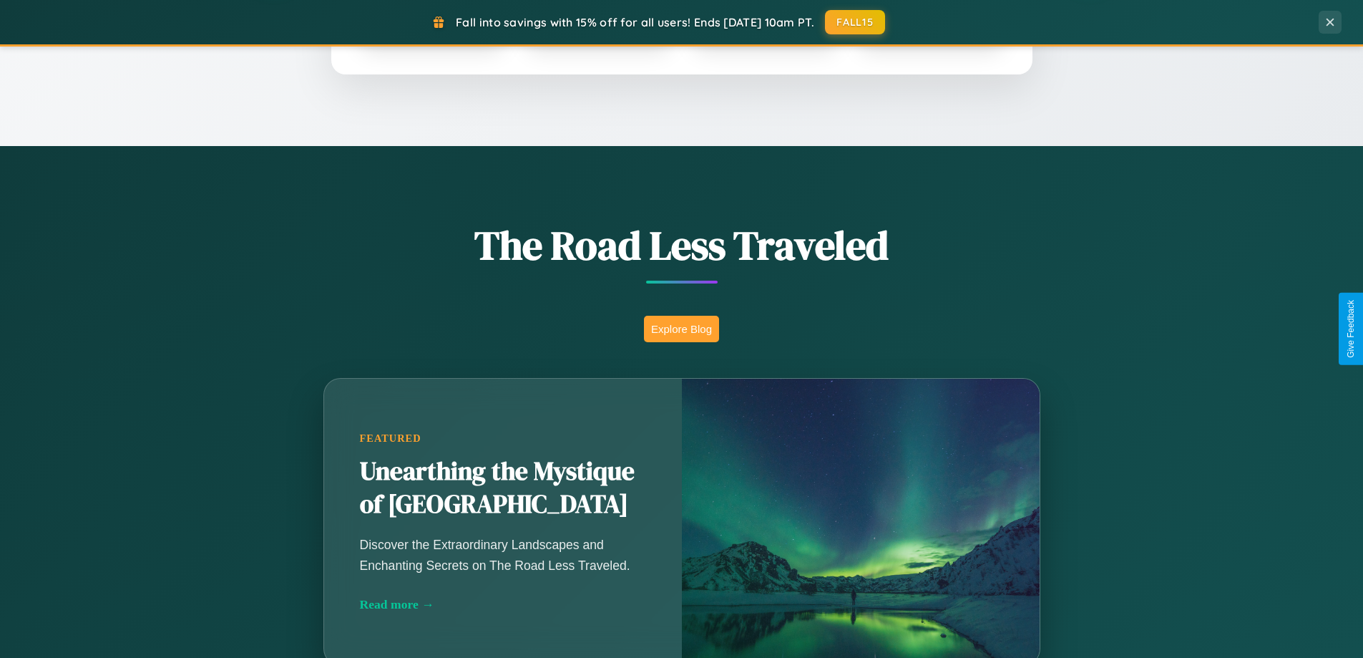 Image resolution: width=1363 pixels, height=658 pixels. Describe the element at coordinates (503, 438) in the screenshot. I see `div: Featured` at that location.